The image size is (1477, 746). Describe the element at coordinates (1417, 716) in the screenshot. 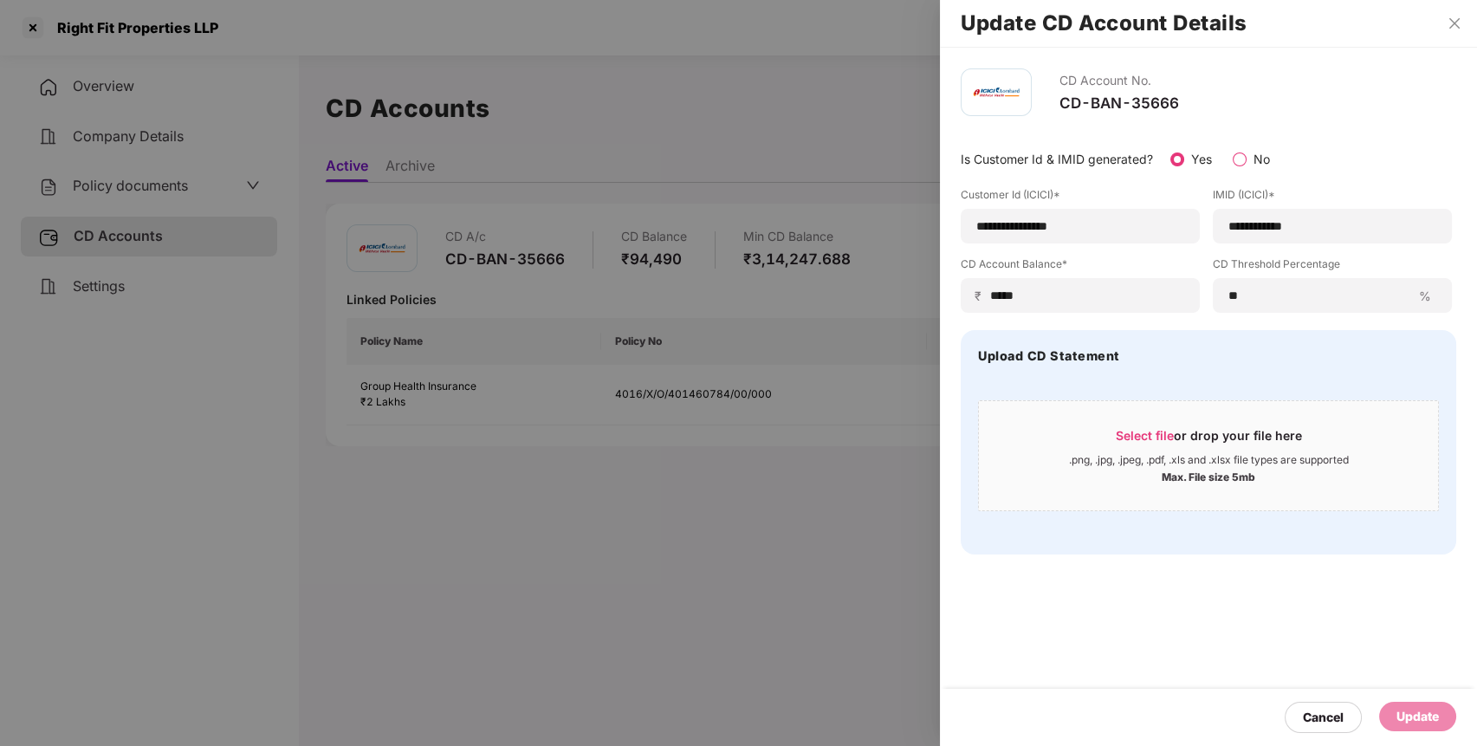

I see `div: Update` at that location.